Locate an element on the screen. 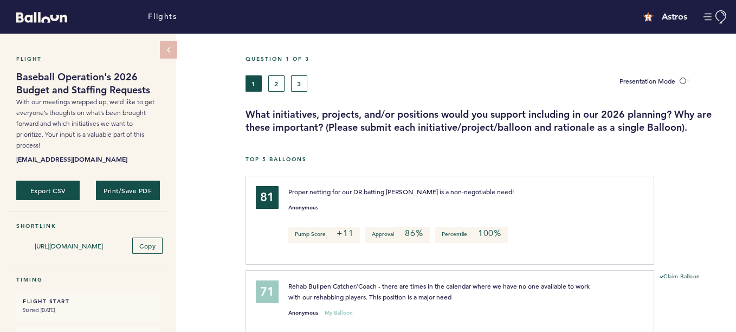 The width and height of the screenshot is (736, 332). small: My Balloon is located at coordinates (339, 313).